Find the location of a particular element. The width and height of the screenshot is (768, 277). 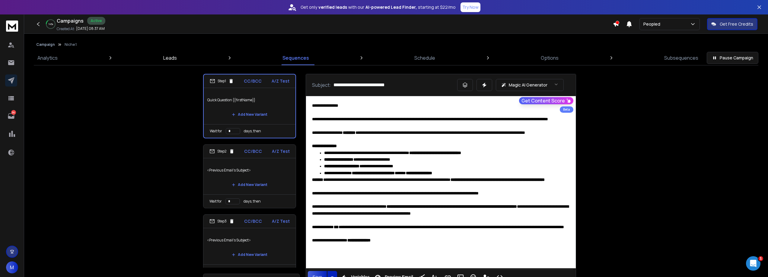

a: Sequences is located at coordinates (296, 58).